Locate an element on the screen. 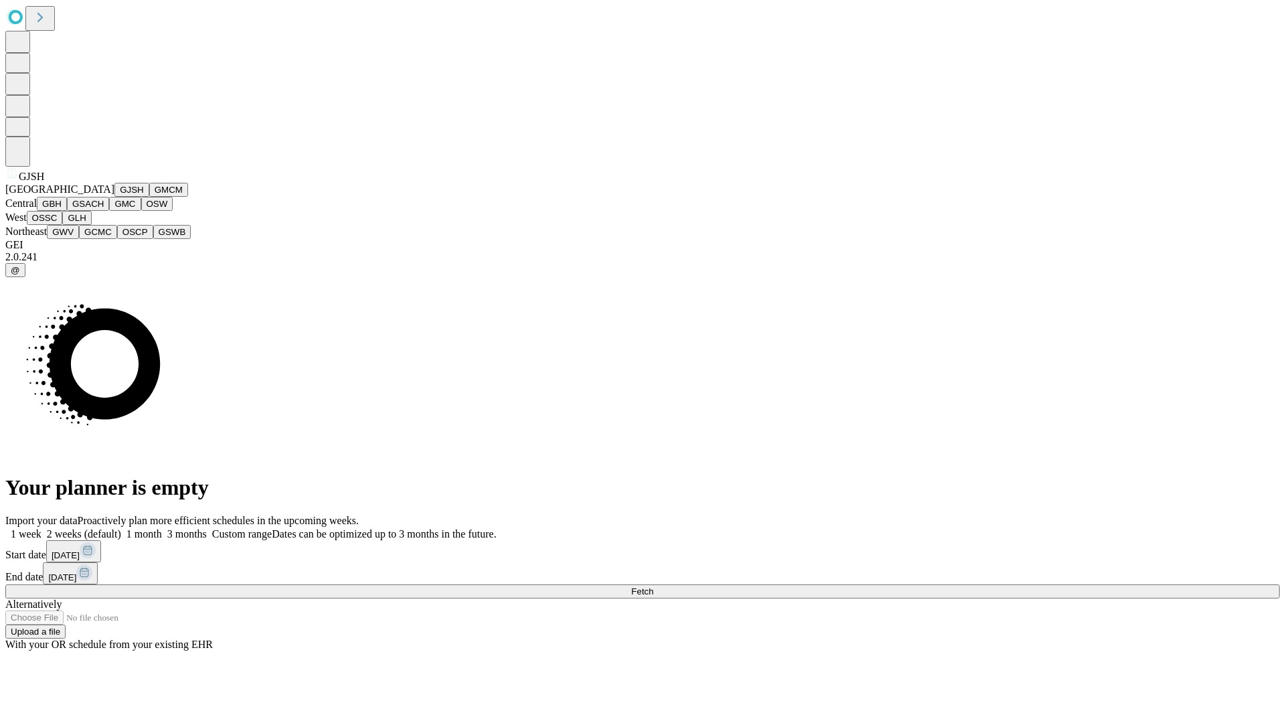 The image size is (1285, 723). span: Custom range is located at coordinates (242, 534).